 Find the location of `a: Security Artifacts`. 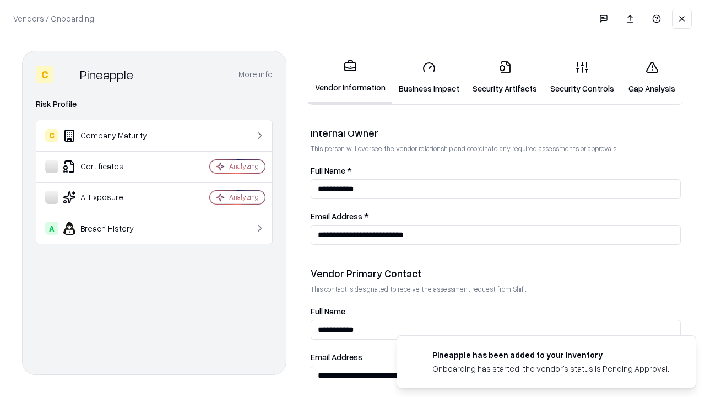

a: Security Artifacts is located at coordinates (504, 77).